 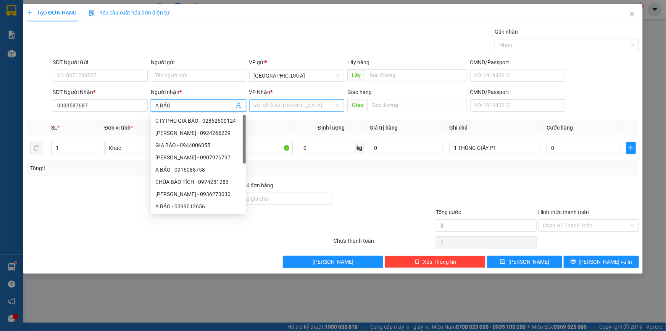 What do you see at coordinates (297, 76) in the screenshot?
I see `span: Sài Gòn` at bounding box center [297, 76].